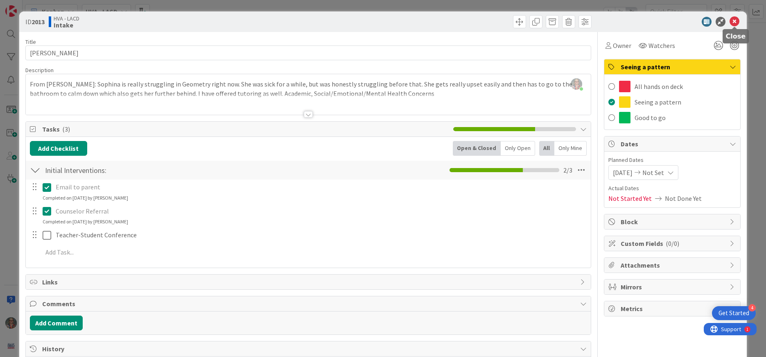 This screenshot has width=766, height=357. I want to click on div: 1, so click(43, 7).